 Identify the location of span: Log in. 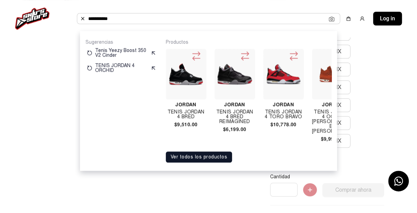
(388, 19).